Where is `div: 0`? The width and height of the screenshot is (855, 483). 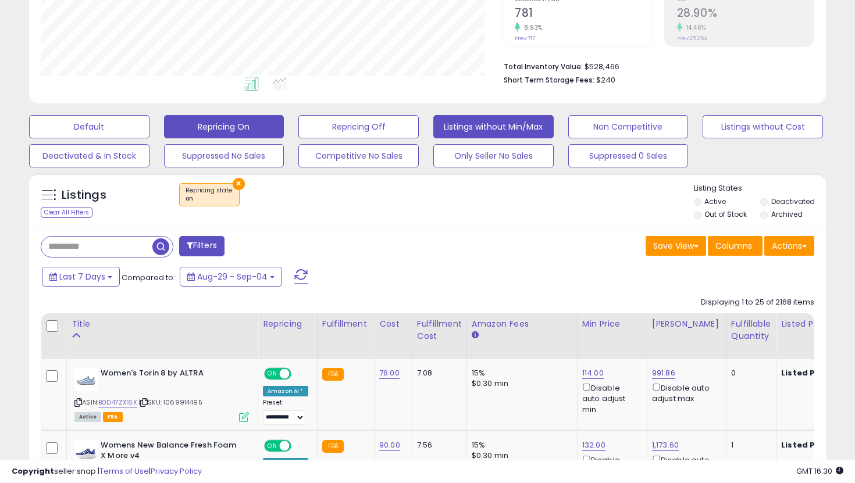
div: 0 is located at coordinates (749, 373).